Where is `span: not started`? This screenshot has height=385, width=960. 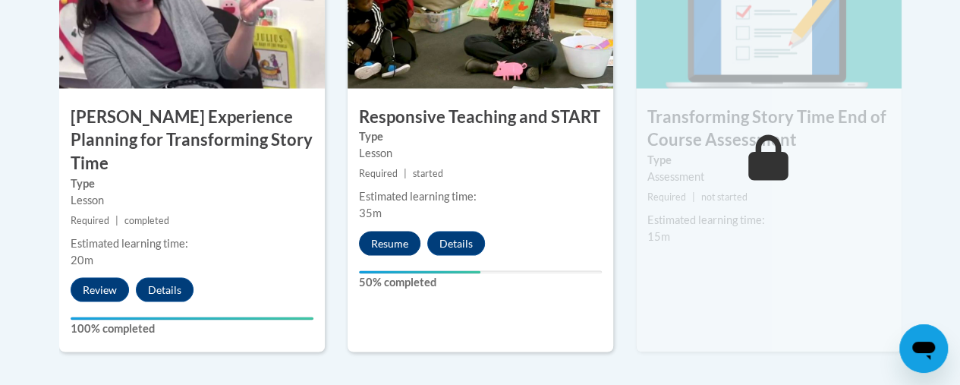 span: not started is located at coordinates (724, 196).